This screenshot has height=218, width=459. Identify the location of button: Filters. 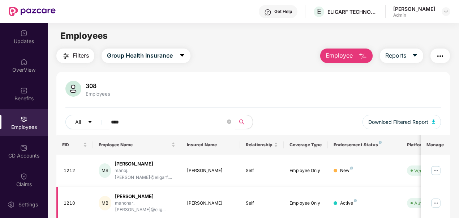
(75, 56).